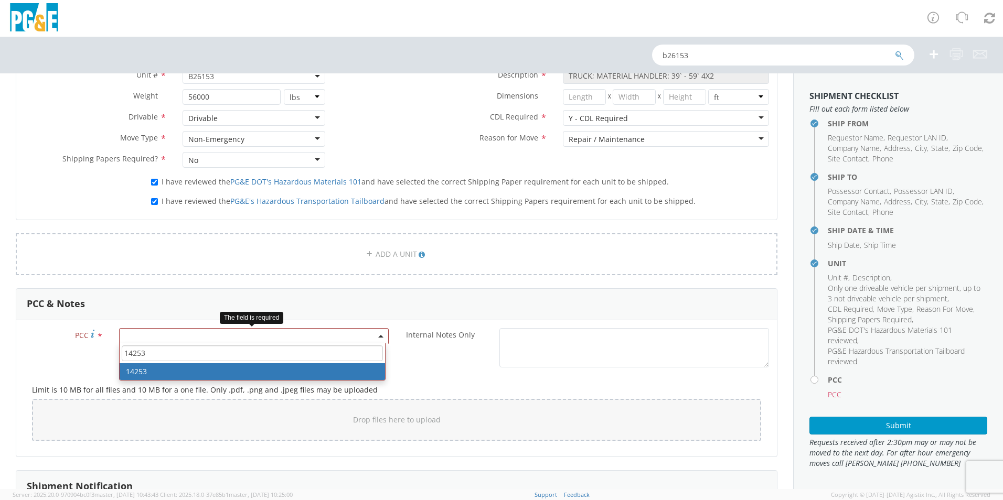 Image resolution: width=1003 pixels, height=500 pixels. I want to click on input: I have reviewed thePG&E DOT's Hazardous Materials 101and have selected the correct Shipping Paper..., so click(154, 182).